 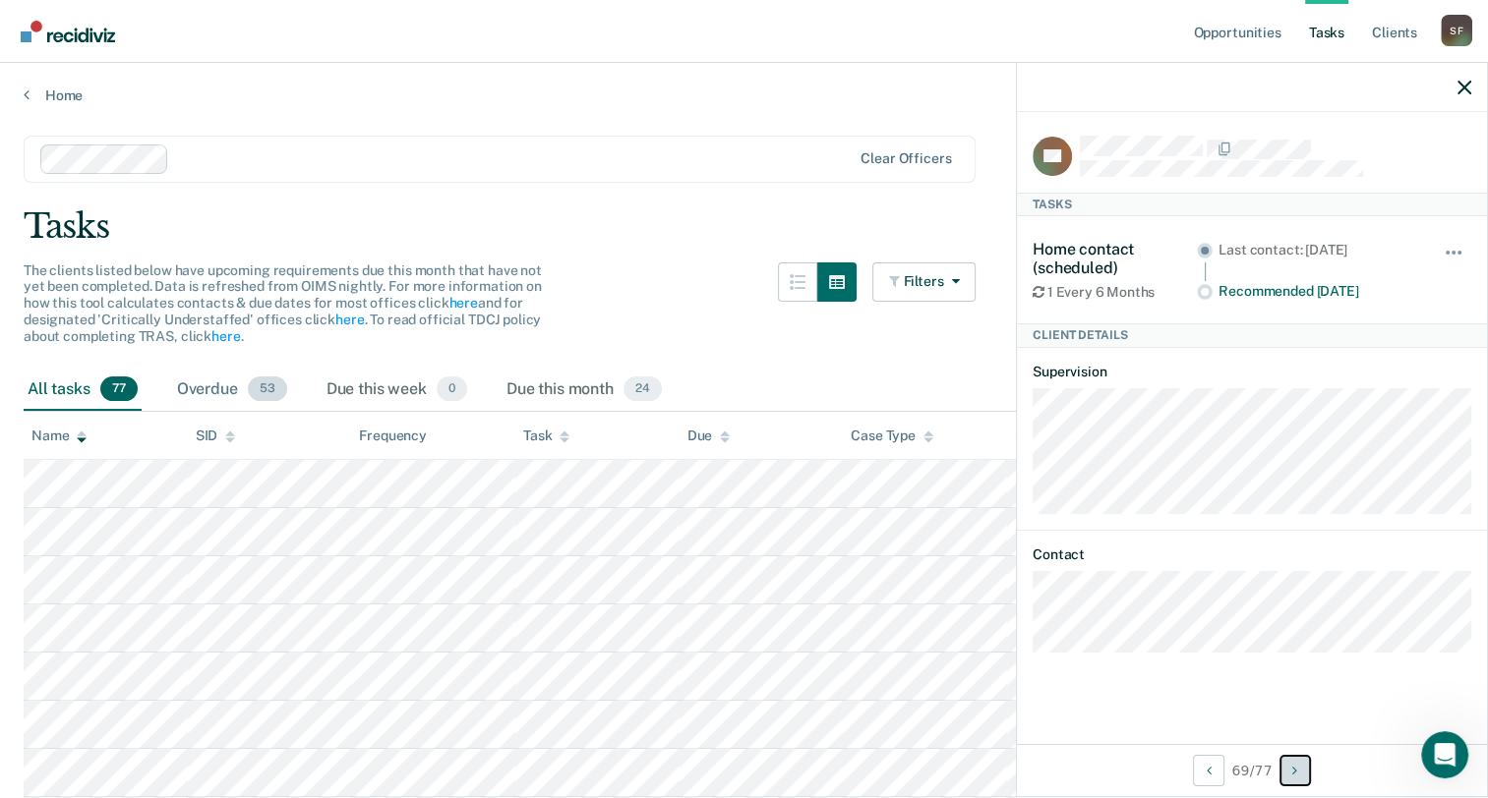 I want to click on span: 77, so click(x=119, y=389).